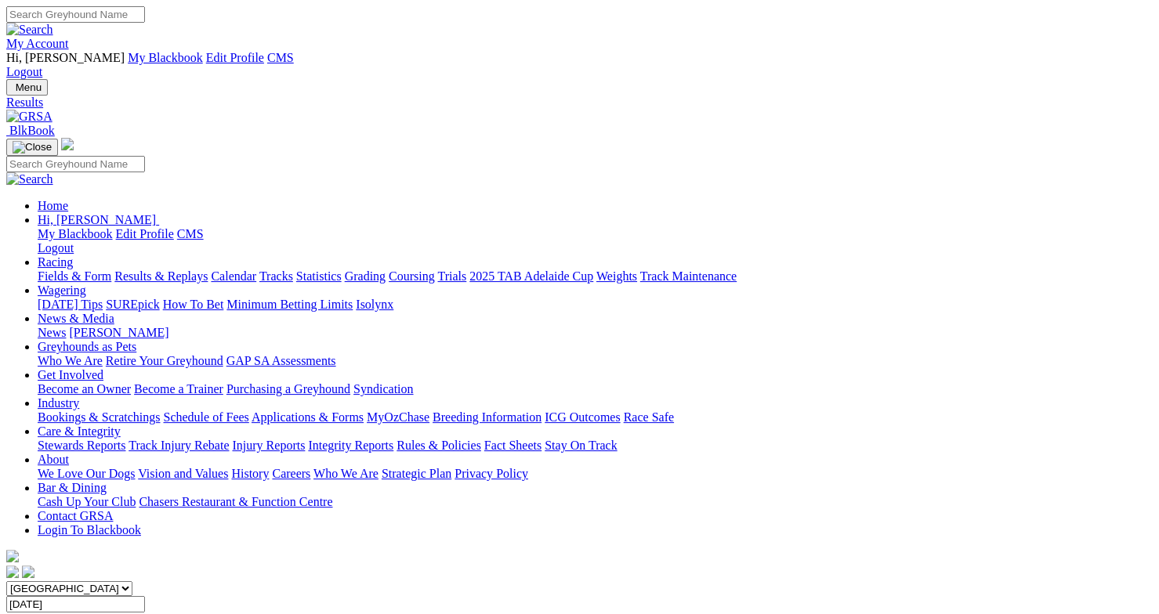  Describe the element at coordinates (365, 276) in the screenshot. I see `a: Grading` at that location.